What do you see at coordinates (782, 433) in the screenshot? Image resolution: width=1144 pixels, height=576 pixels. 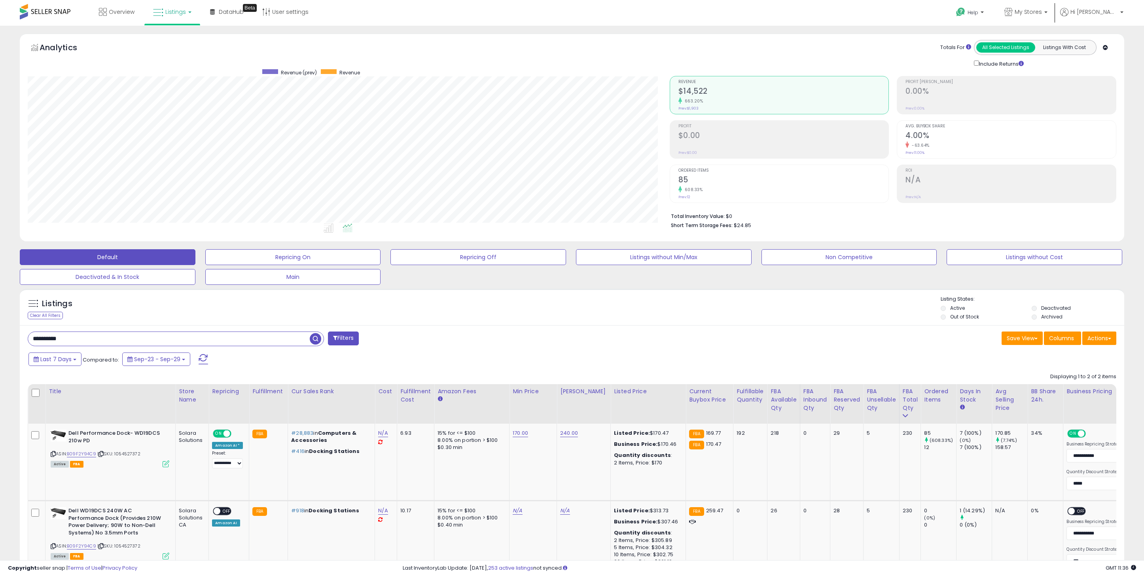 I see `div: 218` at bounding box center [782, 433].